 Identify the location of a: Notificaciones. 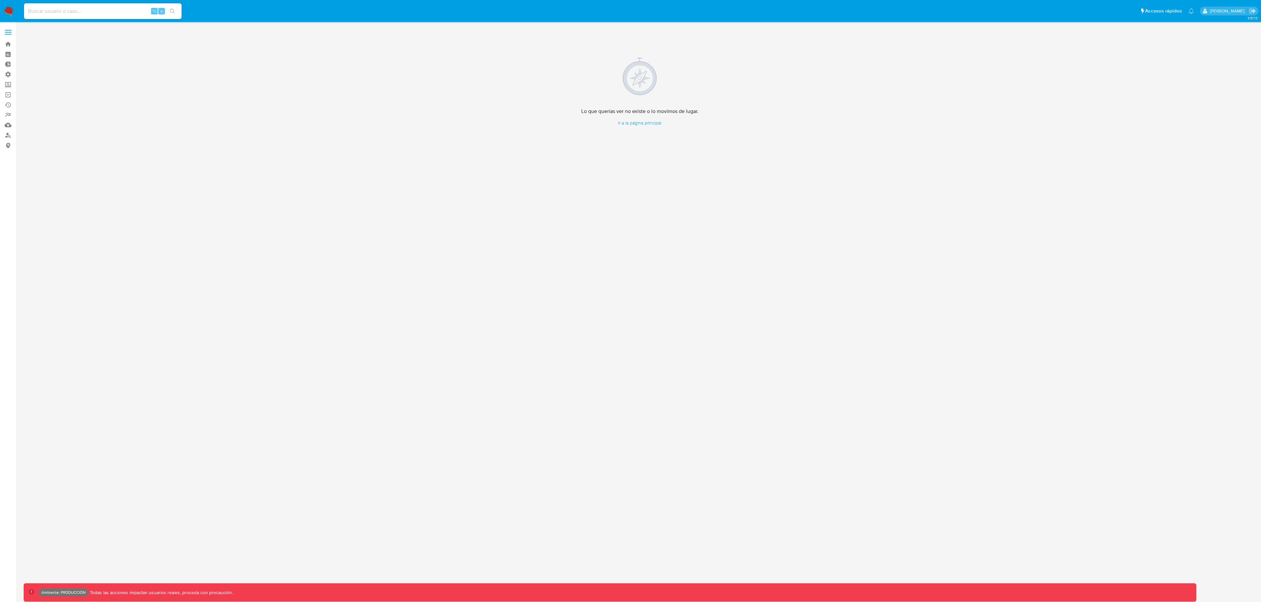
(1191, 11).